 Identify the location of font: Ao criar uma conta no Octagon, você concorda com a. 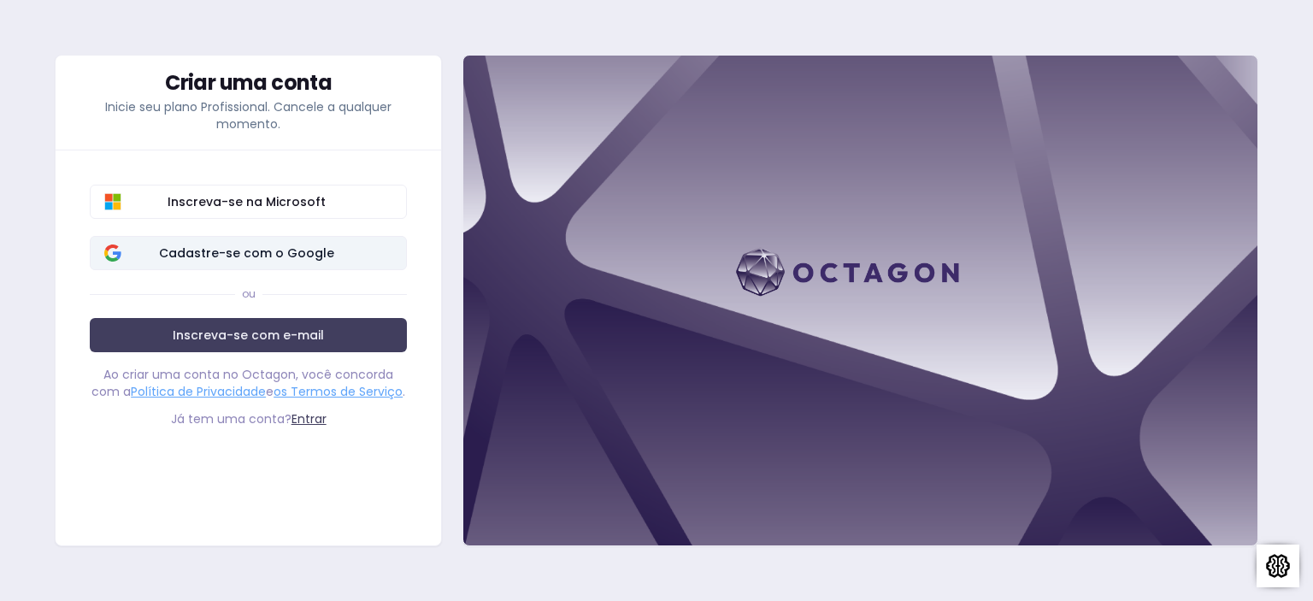
(242, 383).